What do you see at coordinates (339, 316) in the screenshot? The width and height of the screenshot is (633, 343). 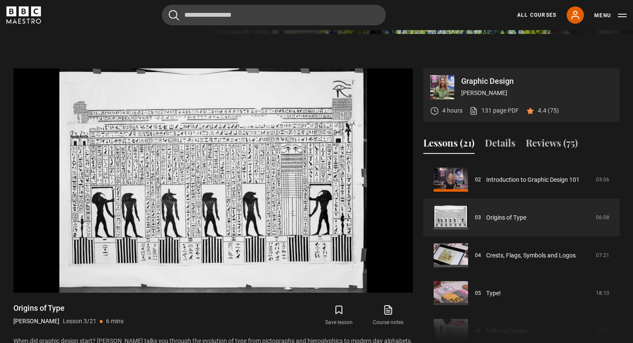 I see `button: Save lesson` at bounding box center [339, 316].